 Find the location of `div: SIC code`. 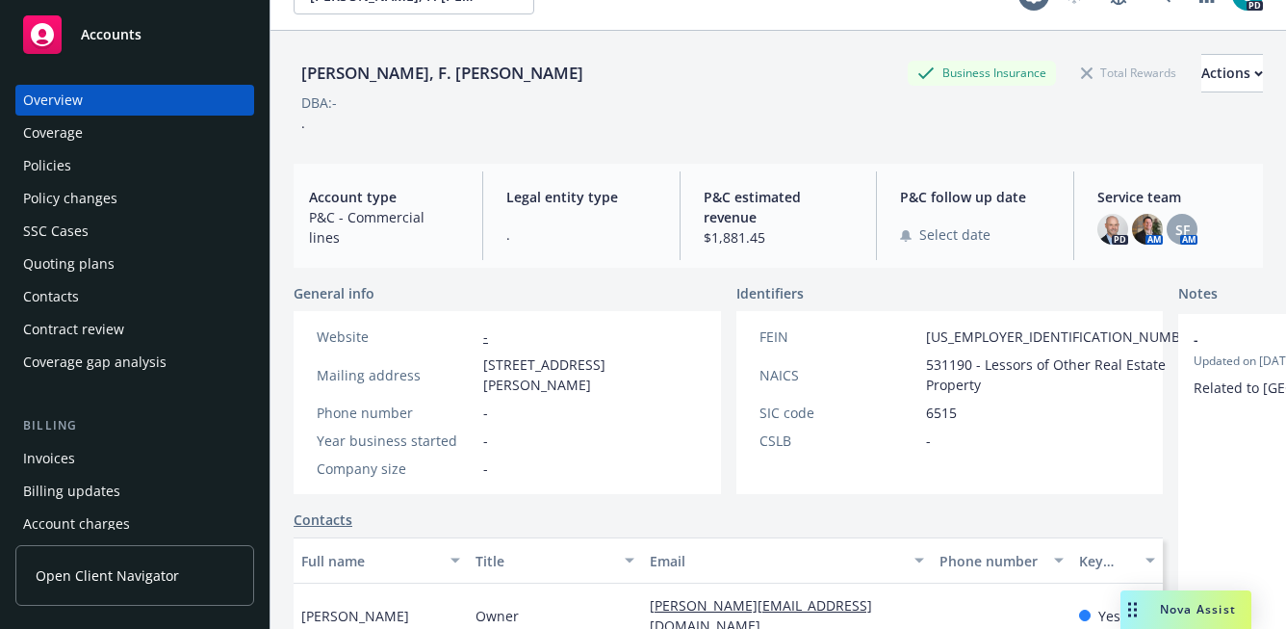

div: SIC code is located at coordinates (839, 412).